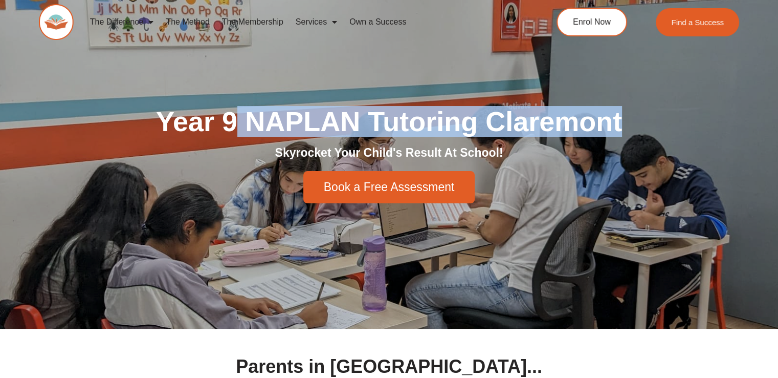  What do you see at coordinates (389, 121) in the screenshot?
I see `h1: Year 9 NAPLAN Tutoring Claremont` at bounding box center [389, 121].